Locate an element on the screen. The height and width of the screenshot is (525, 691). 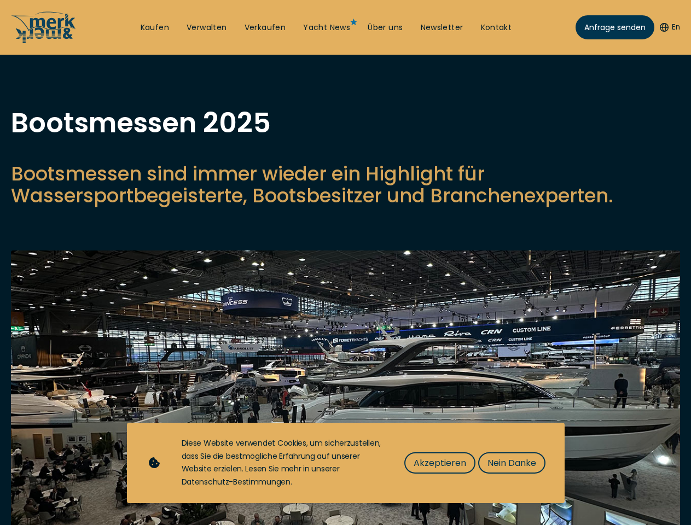
span: Akzeptieren is located at coordinates (440, 463).